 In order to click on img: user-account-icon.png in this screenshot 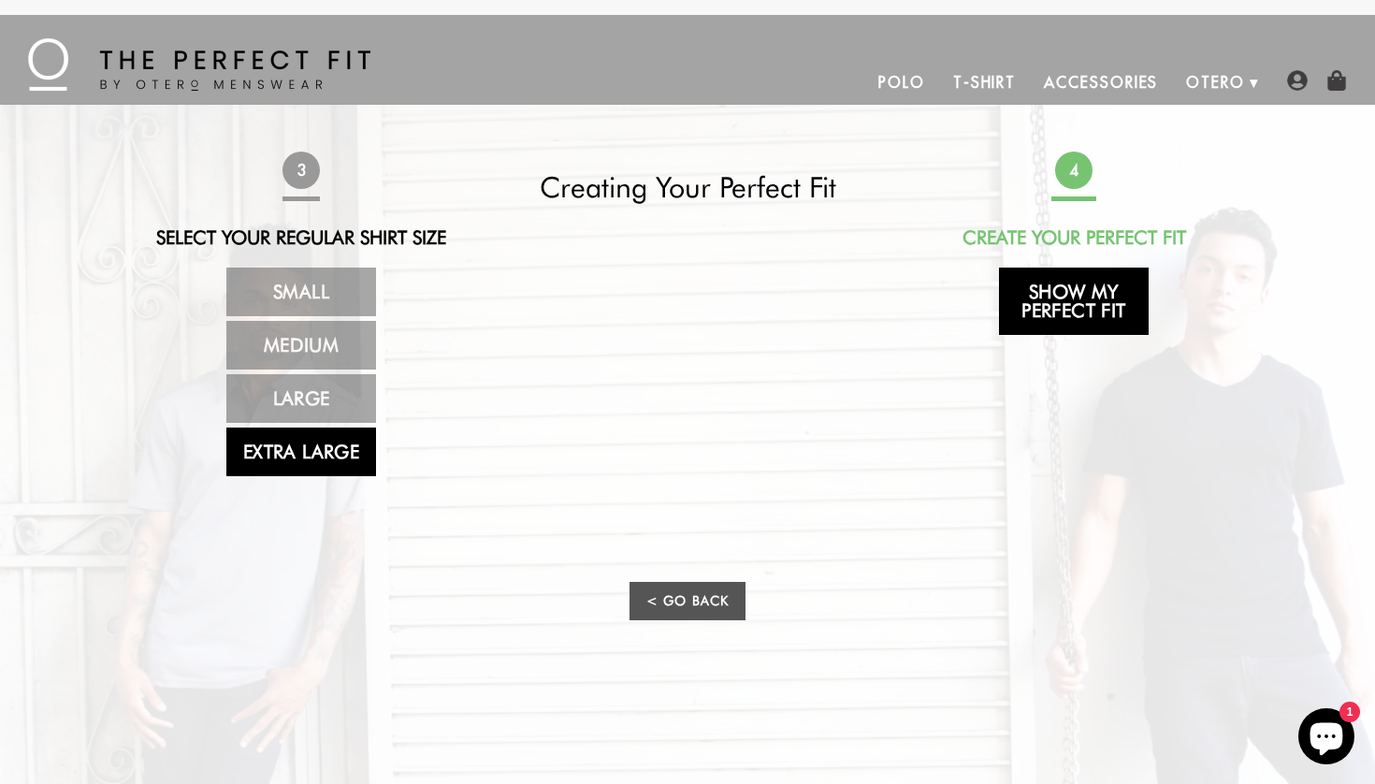, I will do `click(1297, 80)`.